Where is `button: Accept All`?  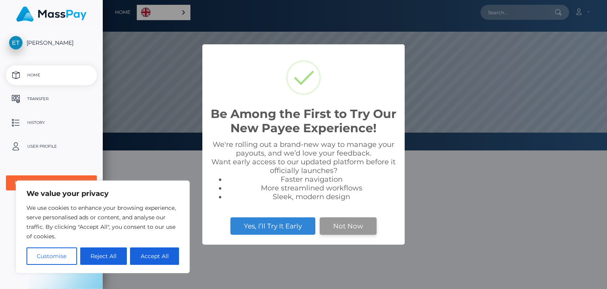 button: Accept All is located at coordinates (155, 256).